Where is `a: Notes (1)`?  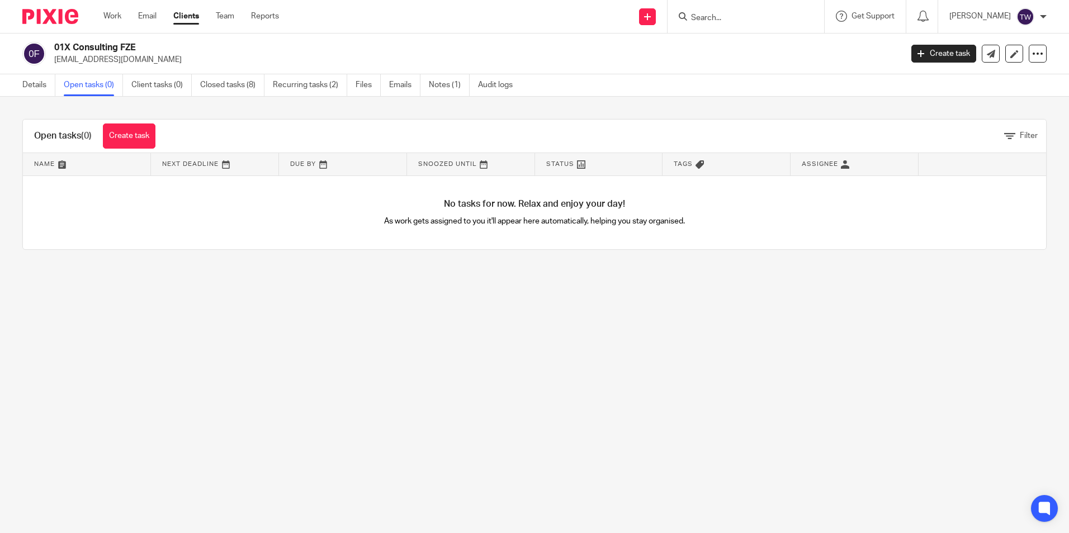 a: Notes (1) is located at coordinates (449, 85).